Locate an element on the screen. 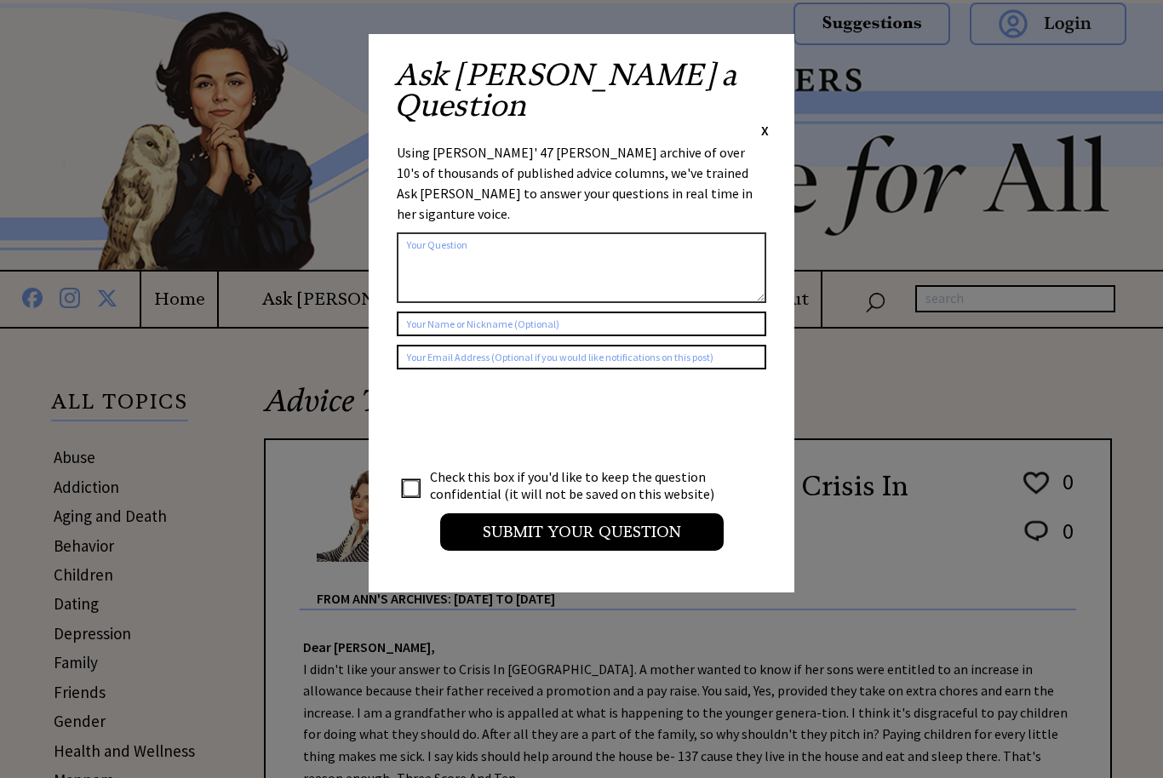  input: Your Name or Nickname (Optional) is located at coordinates (582, 324).